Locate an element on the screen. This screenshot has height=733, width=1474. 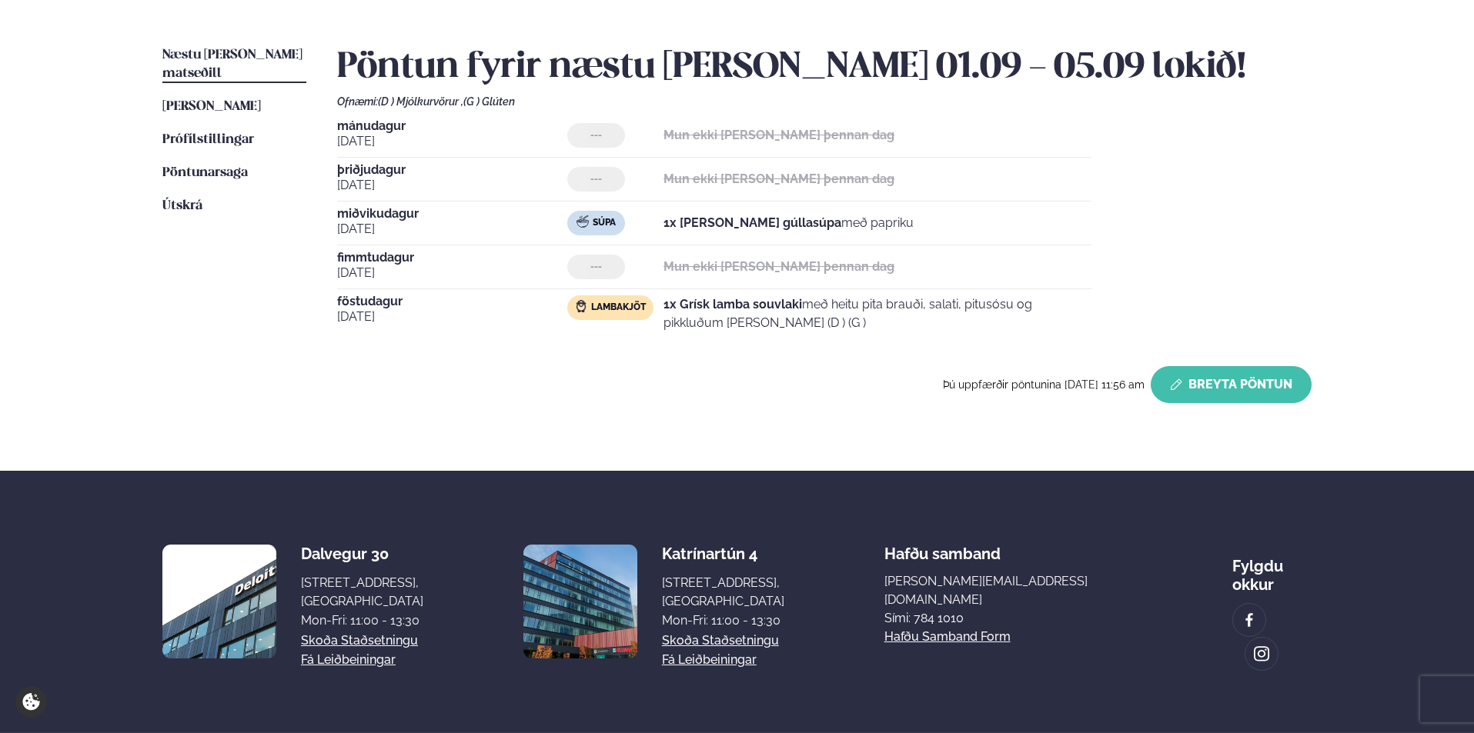
div: Dalvegur 30 is located at coordinates (362, 554).